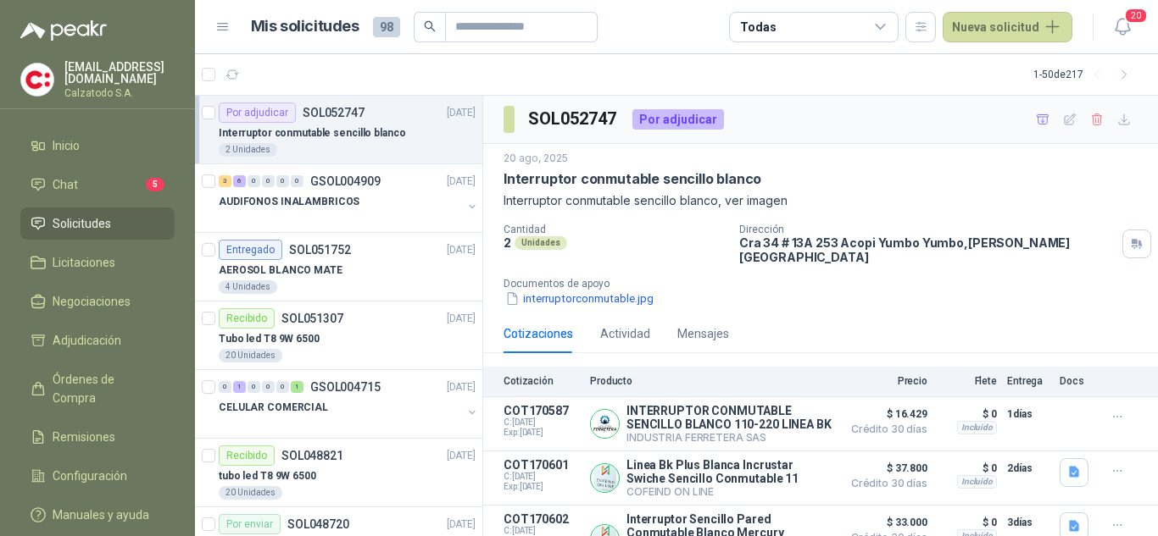 This screenshot has height=536, width=1158. Describe the element at coordinates (1028, 469) in the screenshot. I see `p: 2 días` at that location.